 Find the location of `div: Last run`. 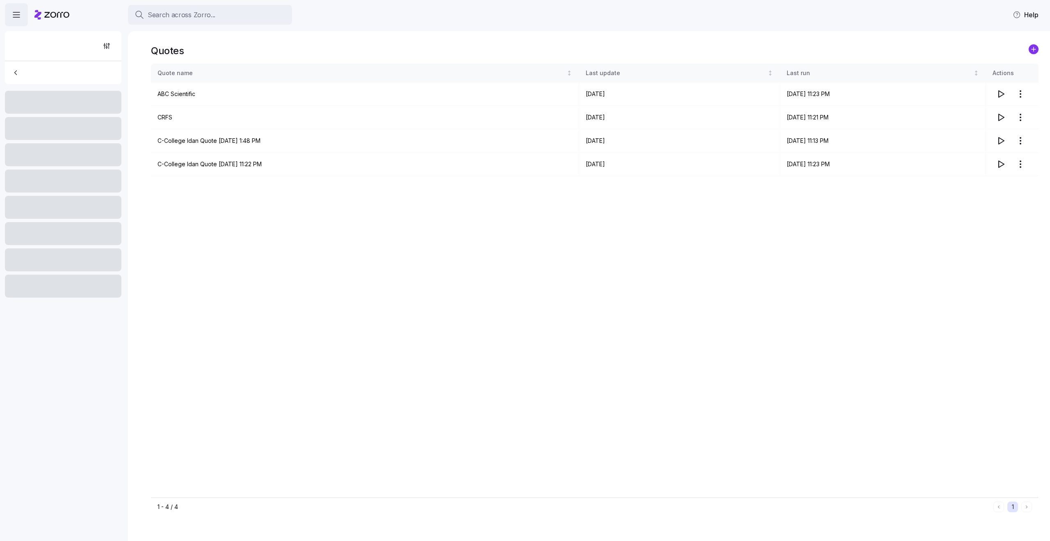

div: Last run is located at coordinates (879, 73).